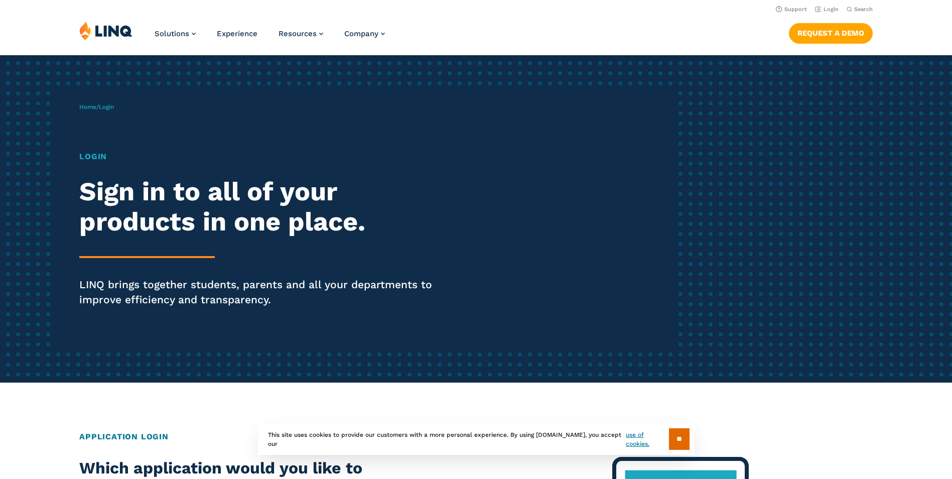 The width and height of the screenshot is (952, 479). Describe the element at coordinates (863, 9) in the screenshot. I see `span: Search` at that location.